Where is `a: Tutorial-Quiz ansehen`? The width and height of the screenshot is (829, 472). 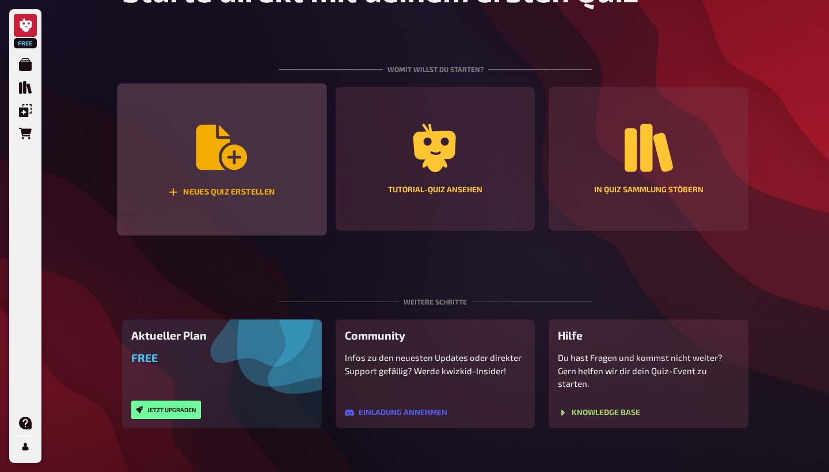 a: Tutorial-Quiz ansehen is located at coordinates (435, 159).